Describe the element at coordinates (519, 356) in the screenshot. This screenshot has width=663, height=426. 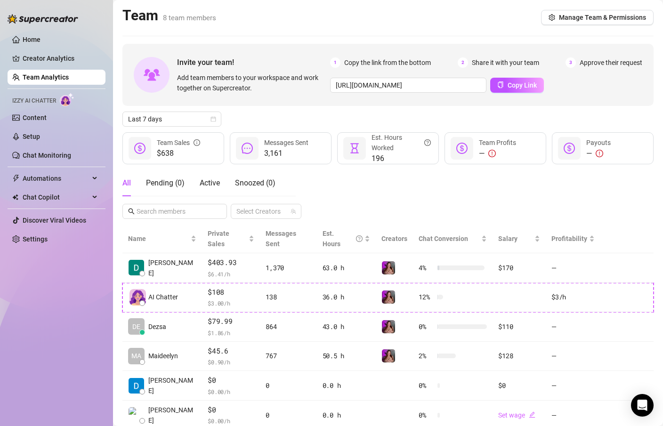
I see `div: $128` at that location.